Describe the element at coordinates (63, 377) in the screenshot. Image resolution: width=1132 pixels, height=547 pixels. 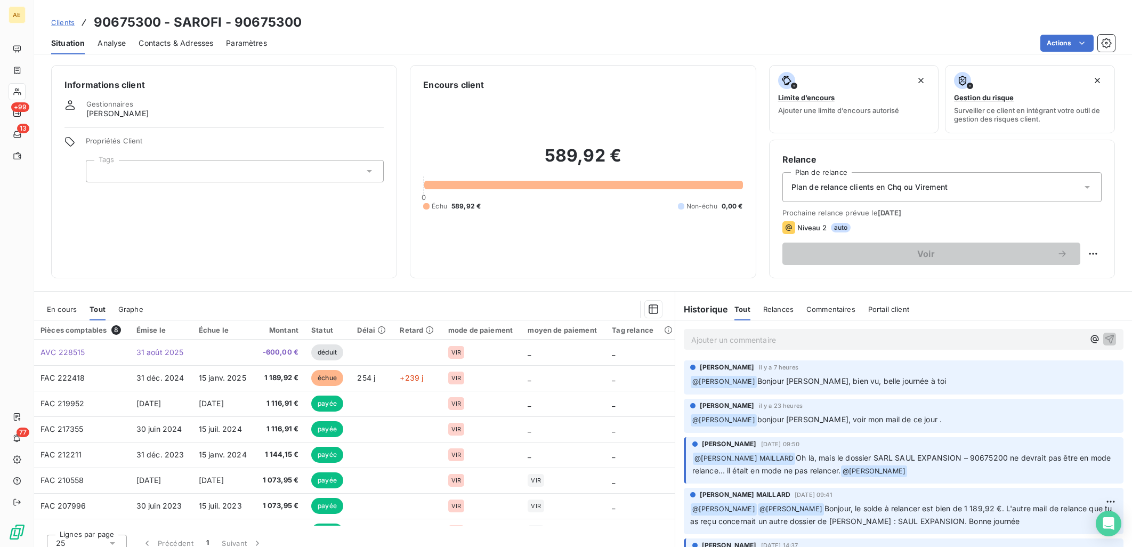
I see `span: FAC 222418` at that location.